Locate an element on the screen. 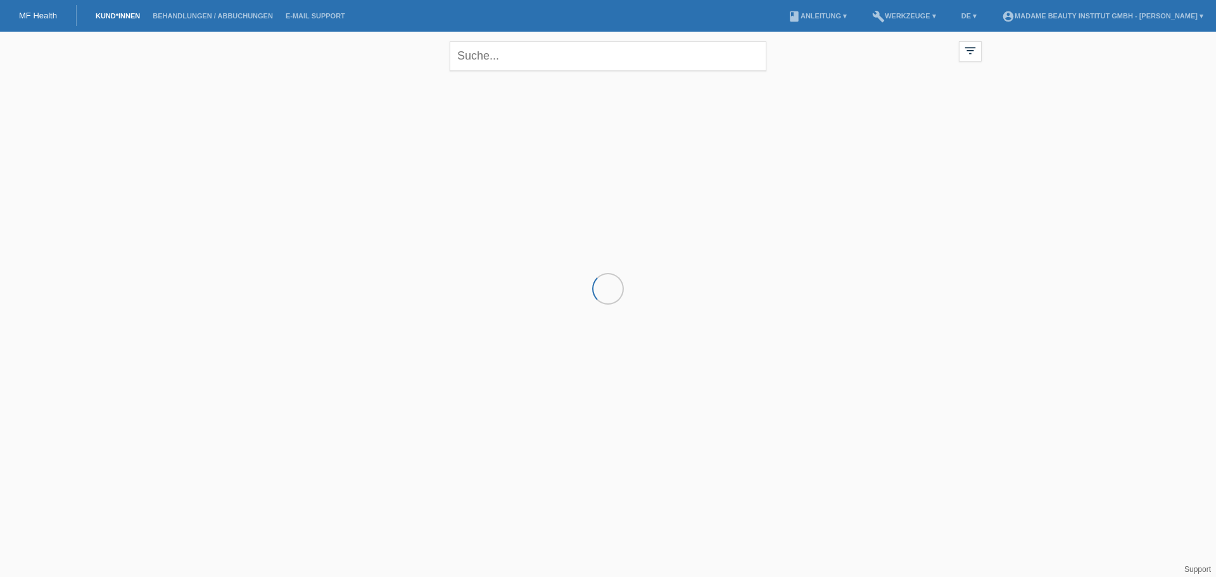  a: DE ▾ is located at coordinates (969, 16).